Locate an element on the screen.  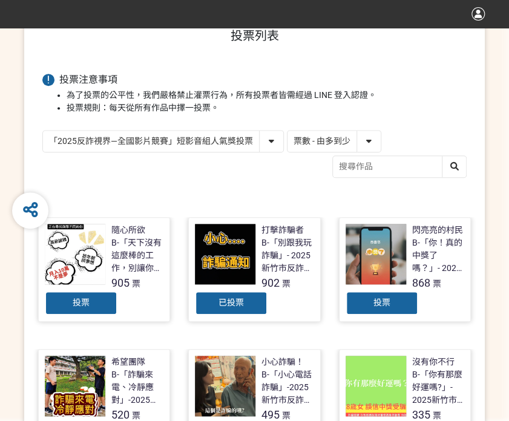
span: 495 is located at coordinates (271, 415).